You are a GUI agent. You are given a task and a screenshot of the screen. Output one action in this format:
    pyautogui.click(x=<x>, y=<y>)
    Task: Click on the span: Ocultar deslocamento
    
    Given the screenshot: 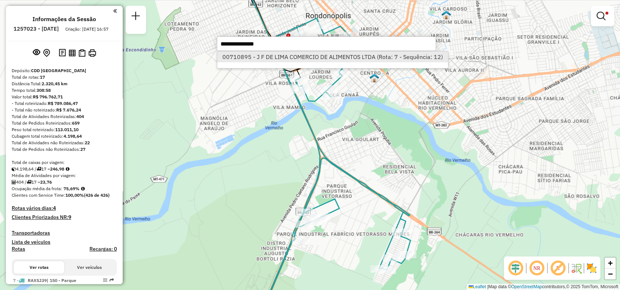 What is the action you would take?
    pyautogui.click(x=515, y=269)
    